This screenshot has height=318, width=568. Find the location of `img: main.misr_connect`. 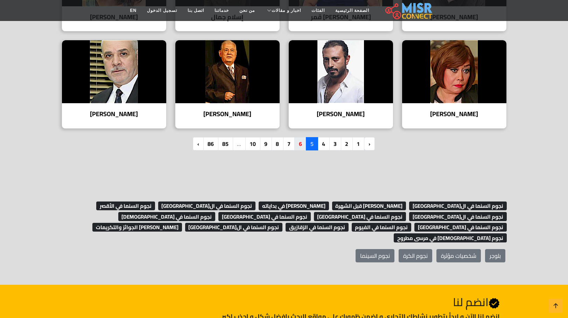

img: main.misr_connect is located at coordinates (409, 10).